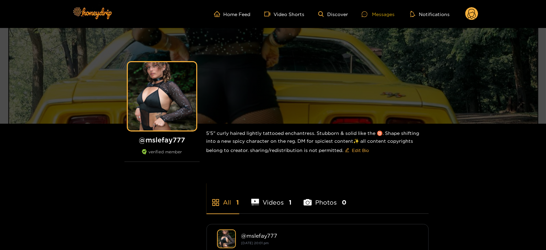 The width and height of the screenshot is (546, 250). Describe the element at coordinates (216, 203) in the screenshot. I see `span: appstore` at that location.